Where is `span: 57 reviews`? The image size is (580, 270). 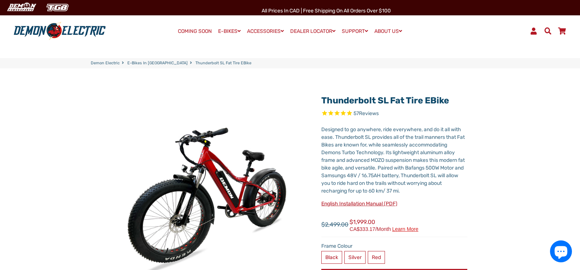 span: 57 reviews is located at coordinates (366, 113).